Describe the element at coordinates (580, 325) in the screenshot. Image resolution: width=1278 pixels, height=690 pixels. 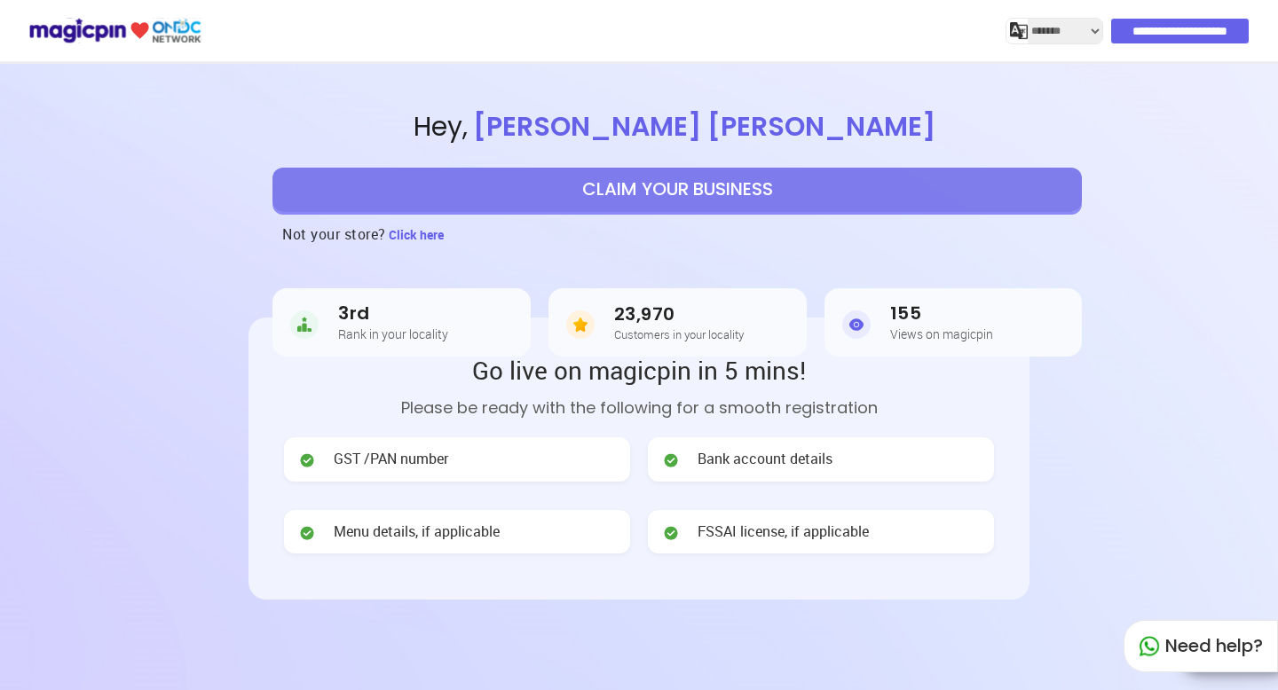
I see `img: Customers` at that location.